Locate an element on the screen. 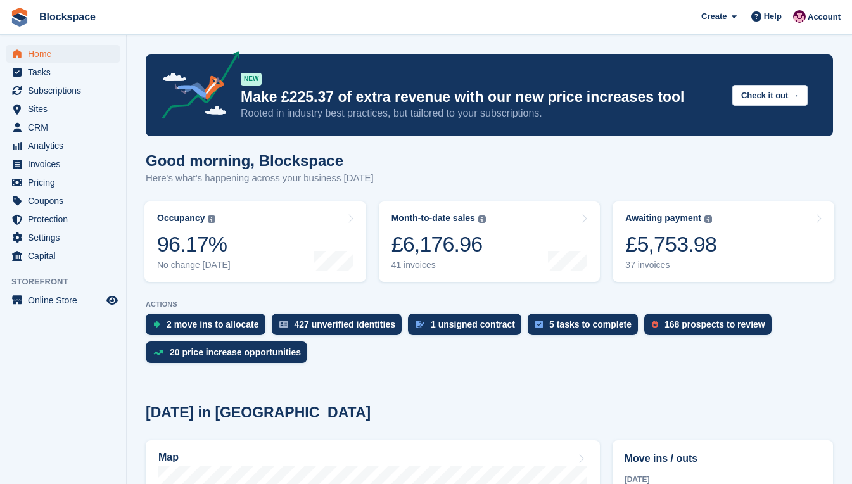 The width and height of the screenshot is (852, 484). div: Awaiting payment is located at coordinates (663, 218).